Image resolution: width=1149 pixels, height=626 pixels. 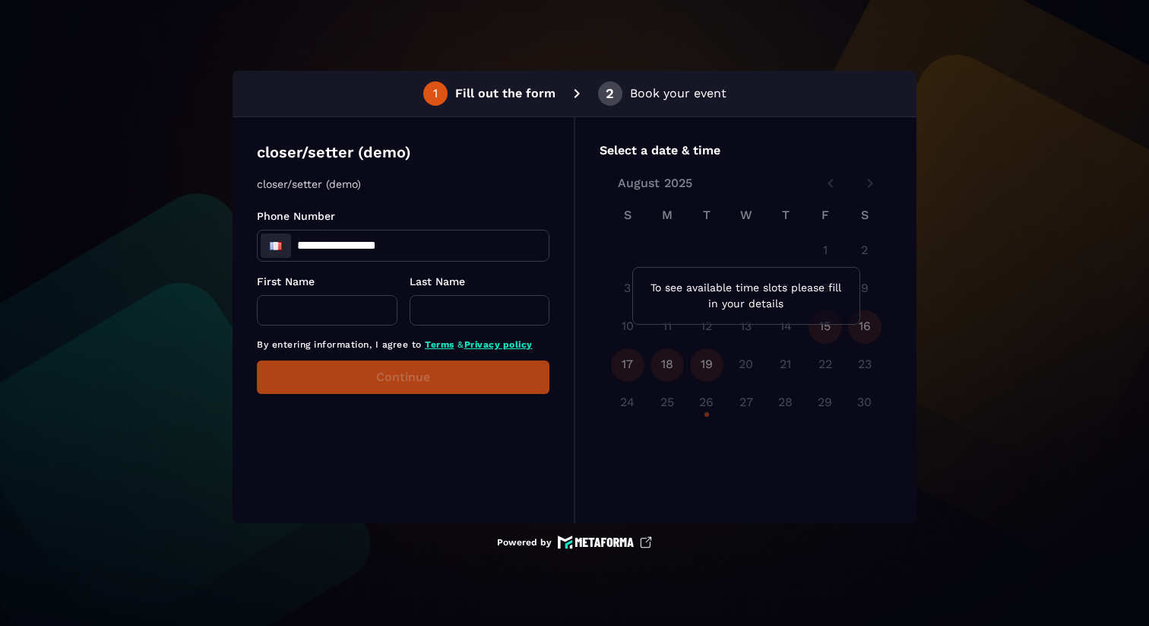 I want to click on div: France: + 33, so click(x=276, y=246).